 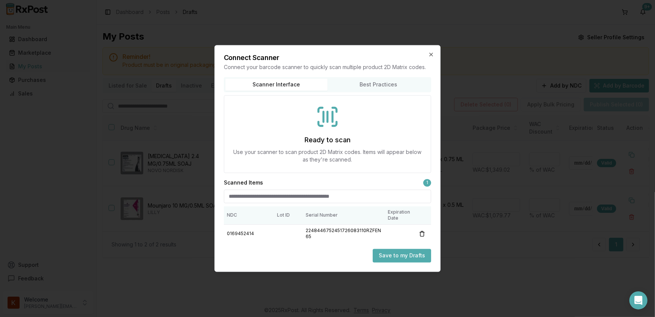 What do you see at coordinates (427, 183) in the screenshot?
I see `span: 1` at bounding box center [427, 183].